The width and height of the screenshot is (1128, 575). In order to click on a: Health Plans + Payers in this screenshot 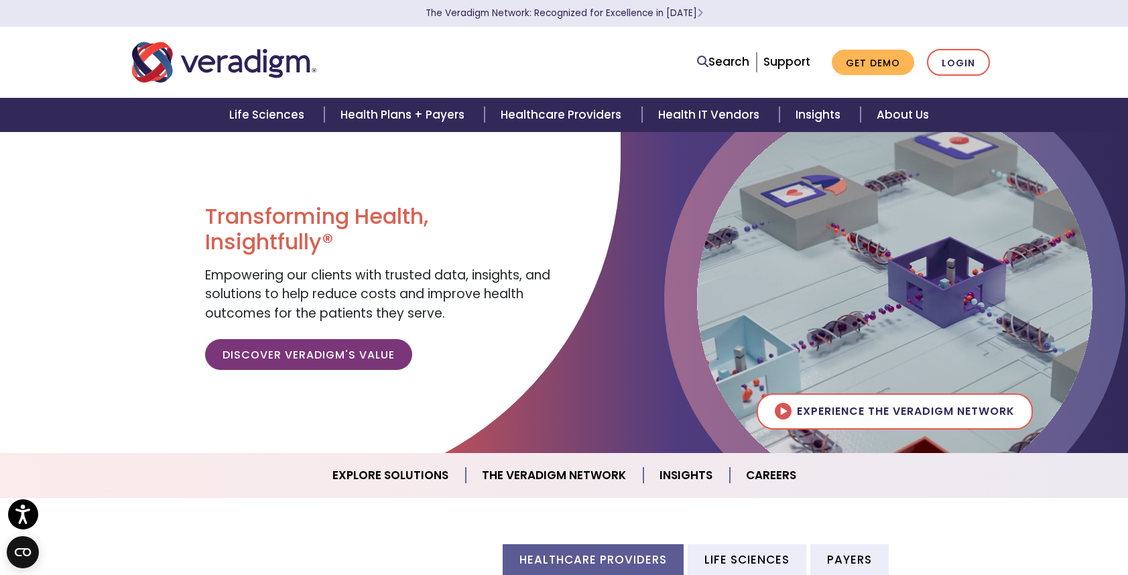, I will do `click(404, 115)`.